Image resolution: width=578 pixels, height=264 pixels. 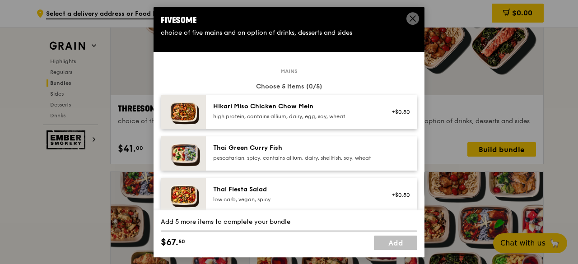 What do you see at coordinates (289, 222) in the screenshot?
I see `div: Add 5 more items to complete your bundle` at bounding box center [289, 222].